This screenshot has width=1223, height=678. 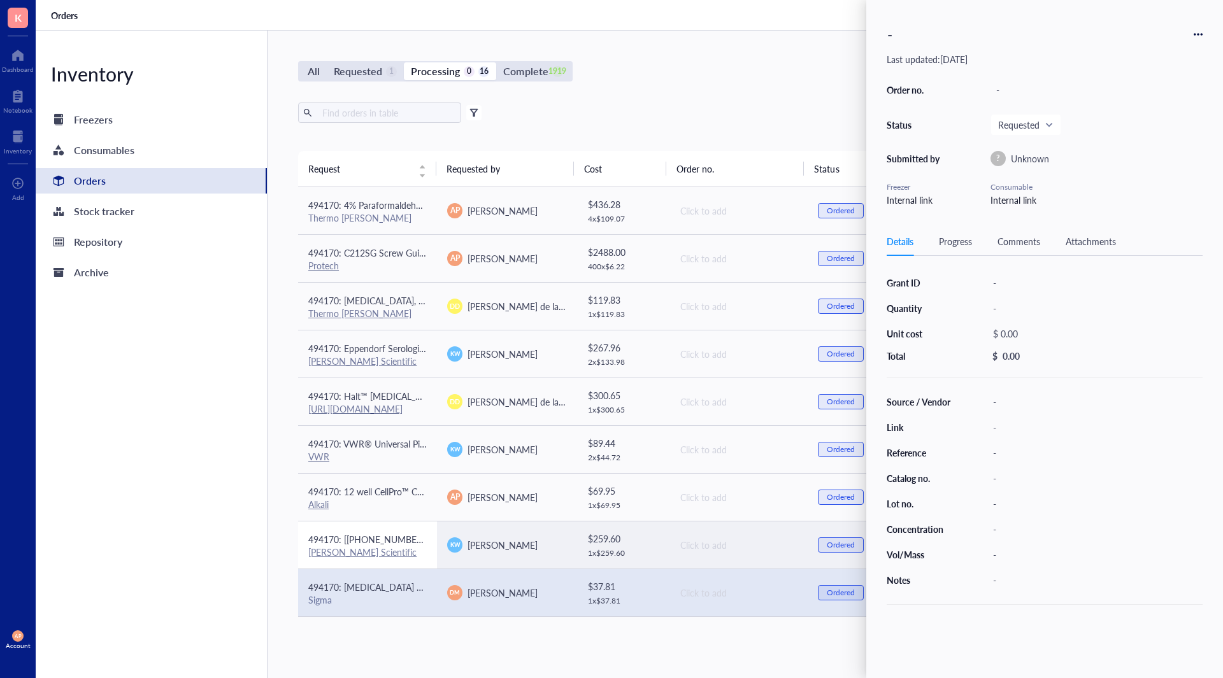 What do you see at coordinates (319, 505) in the screenshot?
I see `a: Alkali` at bounding box center [319, 505].